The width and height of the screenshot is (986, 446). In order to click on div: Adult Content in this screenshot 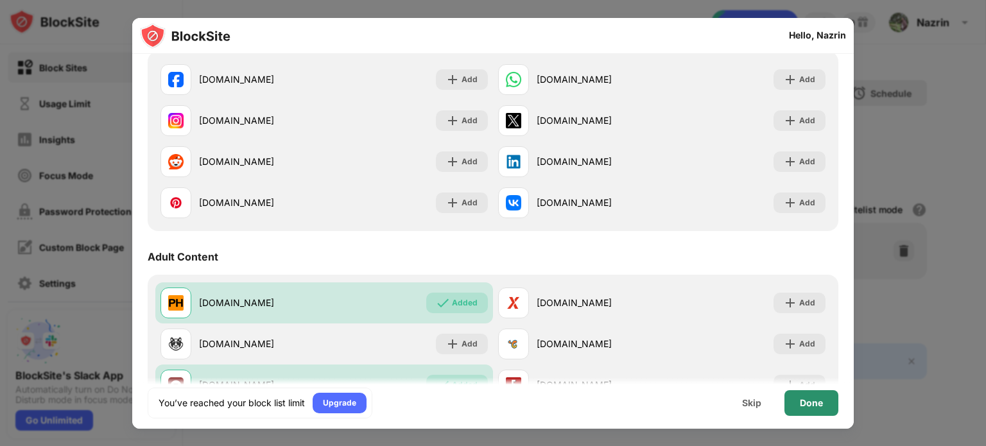, I will do `click(183, 257)`.